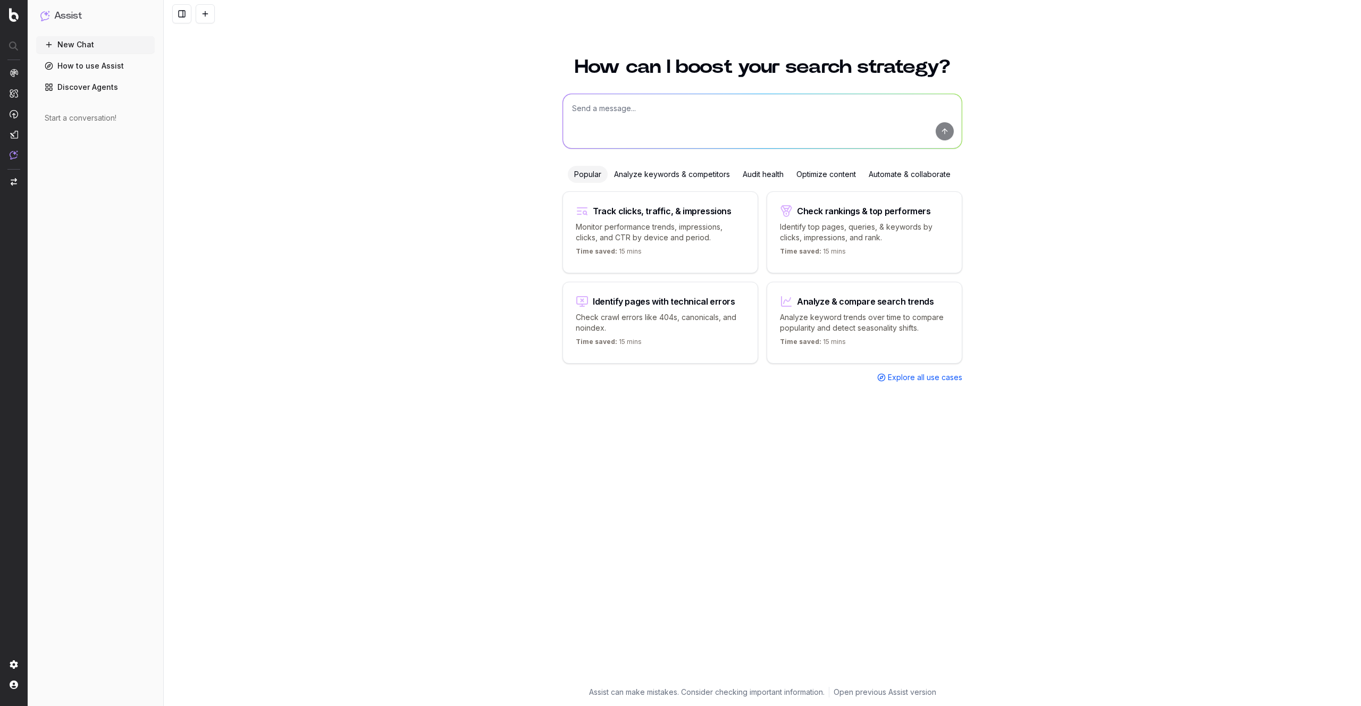 The height and width of the screenshot is (706, 1361). What do you see at coordinates (660, 323) in the screenshot?
I see `p: Check crawl errors like 404s, canonicals, and noindex.` at bounding box center [660, 323].